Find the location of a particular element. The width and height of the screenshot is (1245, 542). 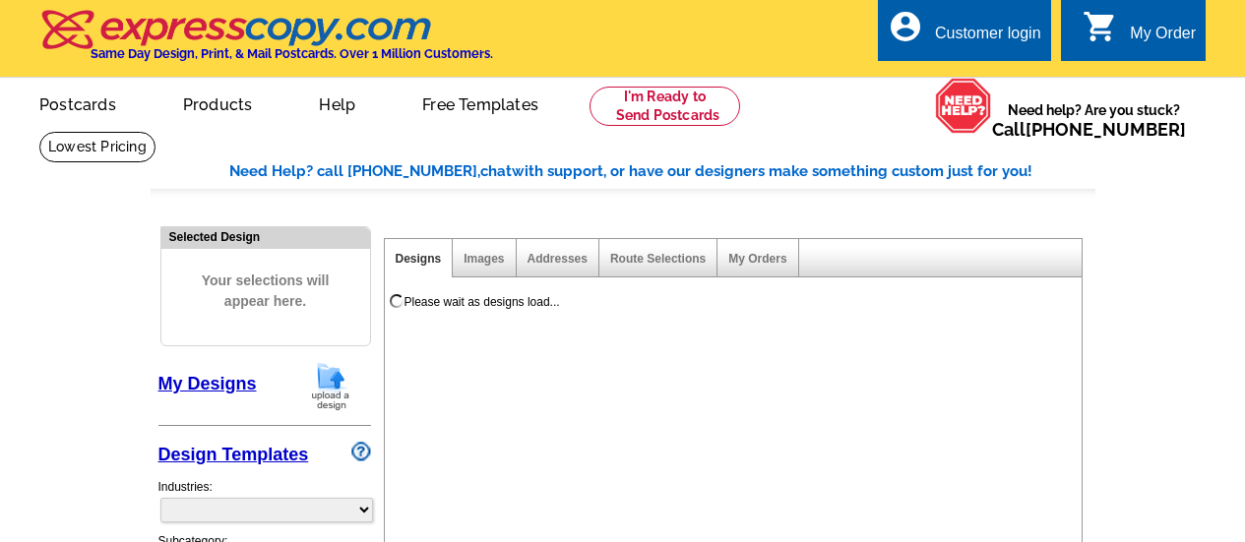

a: Route Selections is located at coordinates (657, 259).